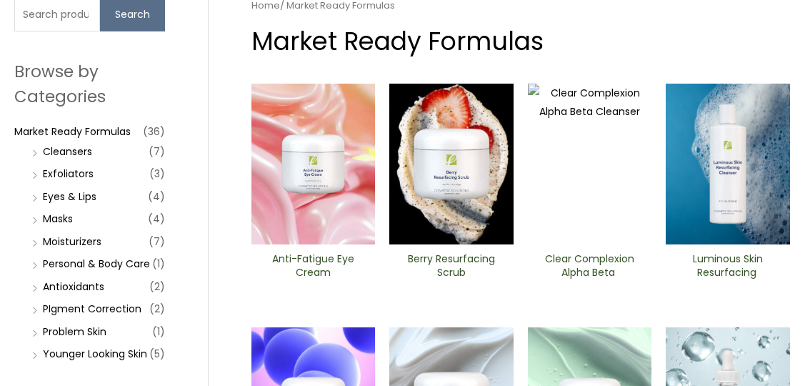 Image resolution: width=805 pixels, height=386 pixels. I want to click on a: Cleansers, so click(67, 151).